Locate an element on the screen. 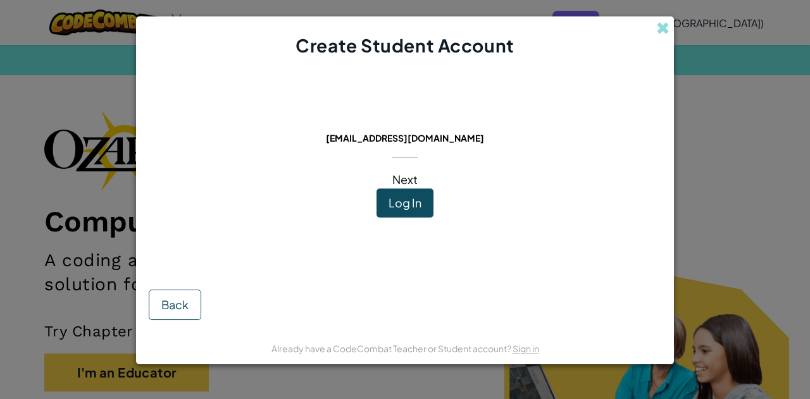  span: Next is located at coordinates (405, 179).